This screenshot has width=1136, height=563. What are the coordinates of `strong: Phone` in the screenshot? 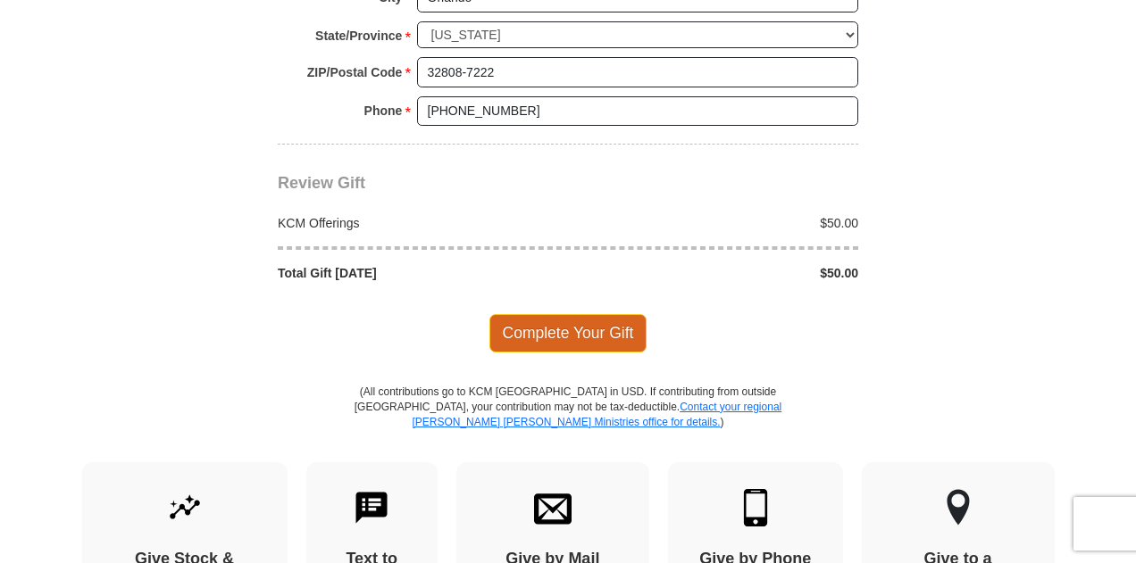 It's located at (383, 111).